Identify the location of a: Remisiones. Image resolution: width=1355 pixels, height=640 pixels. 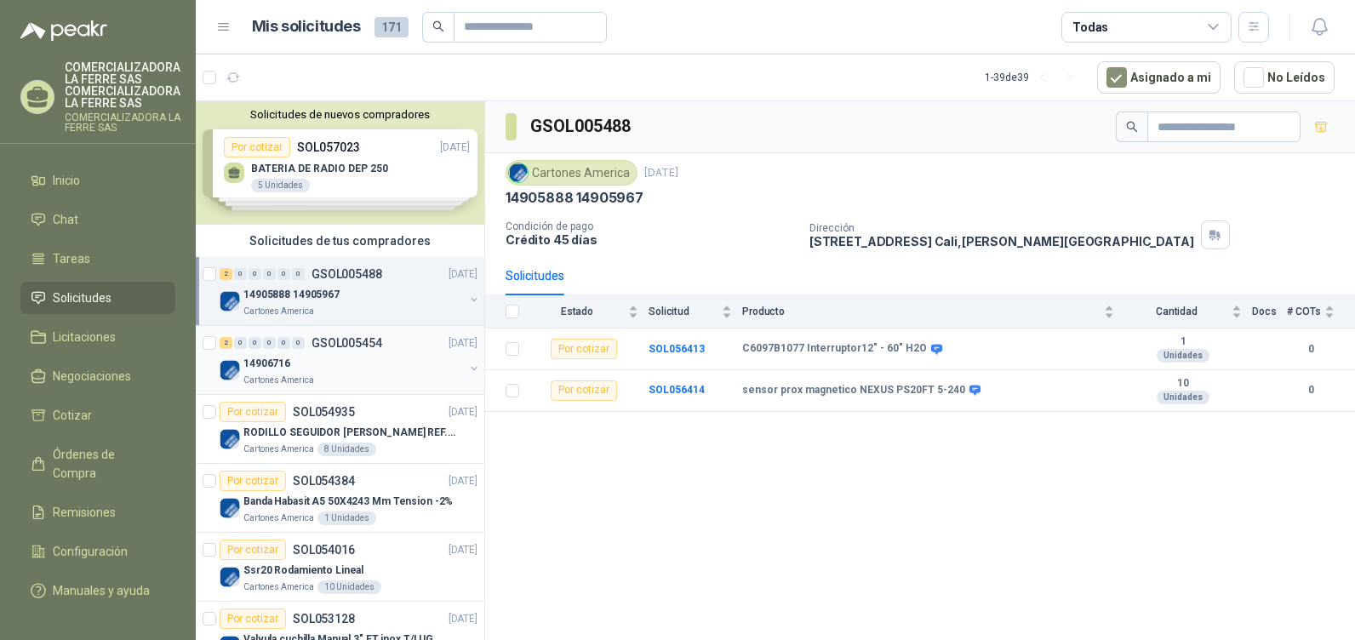
(98, 512).